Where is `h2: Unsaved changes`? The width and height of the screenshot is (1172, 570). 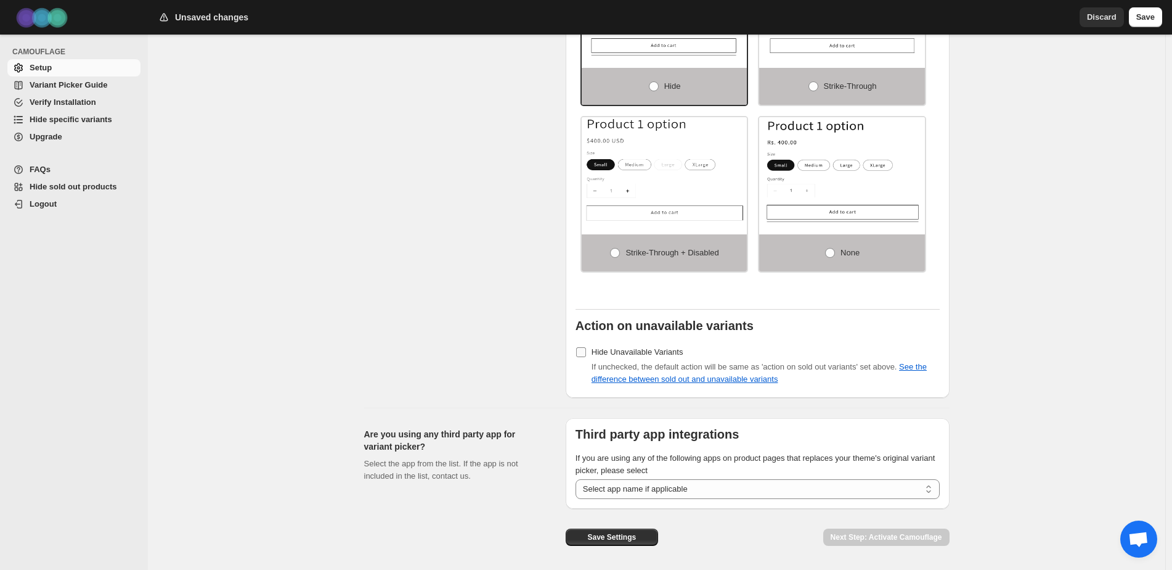 h2: Unsaved changes is located at coordinates (211, 17).